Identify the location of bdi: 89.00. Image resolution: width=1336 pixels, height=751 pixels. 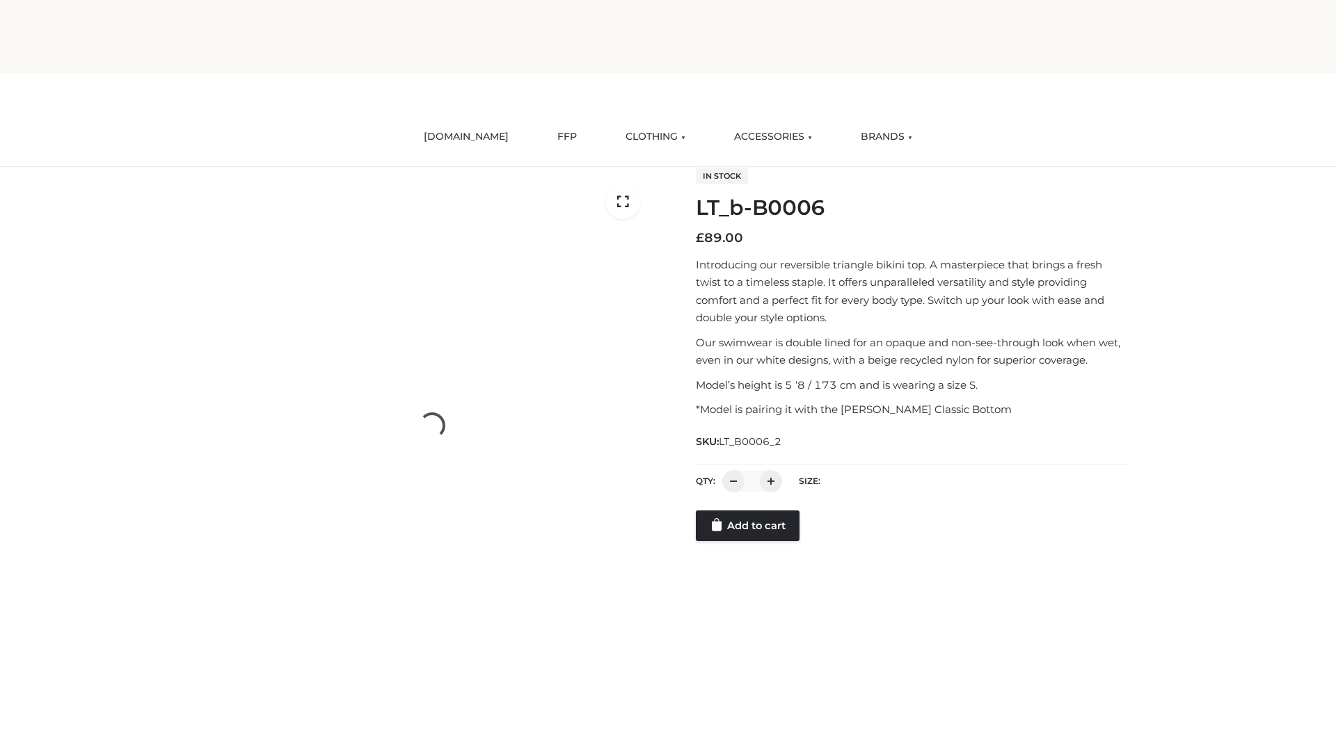
(719, 238).